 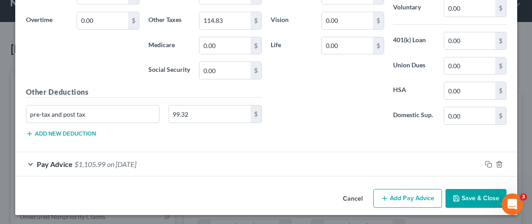 What do you see at coordinates (524, 197) in the screenshot?
I see `span: 3` at bounding box center [524, 197].